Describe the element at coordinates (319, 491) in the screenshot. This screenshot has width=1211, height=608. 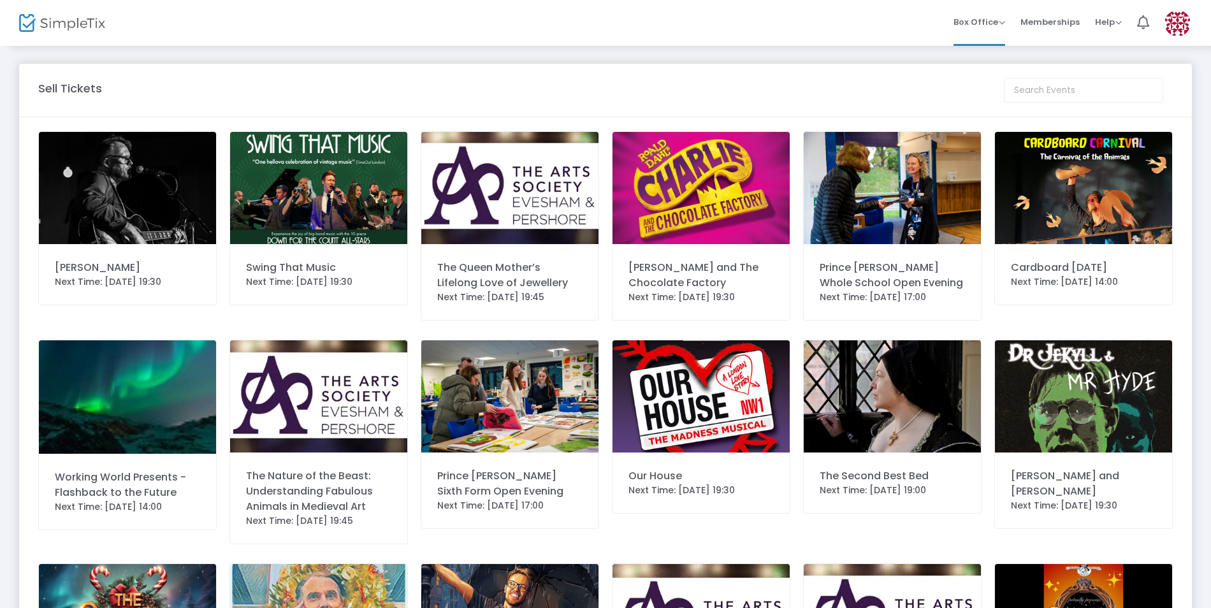
I see `div: The Nature of the Beast: Understanding Fabulous Animals in Medieval Art` at that location.